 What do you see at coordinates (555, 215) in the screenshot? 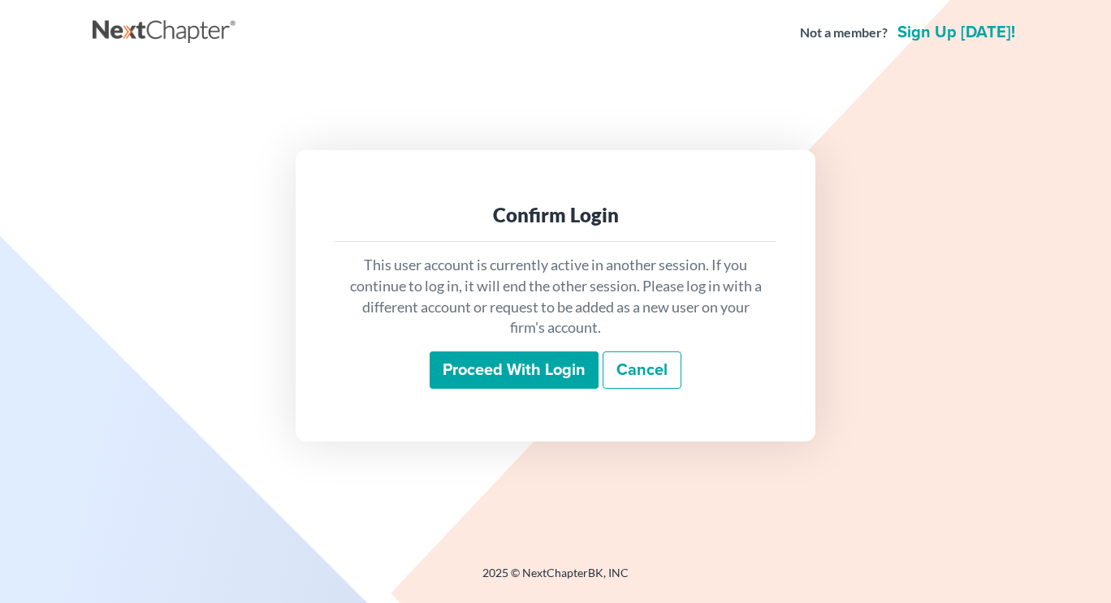
I see `div: Confirm Login` at bounding box center [555, 215].